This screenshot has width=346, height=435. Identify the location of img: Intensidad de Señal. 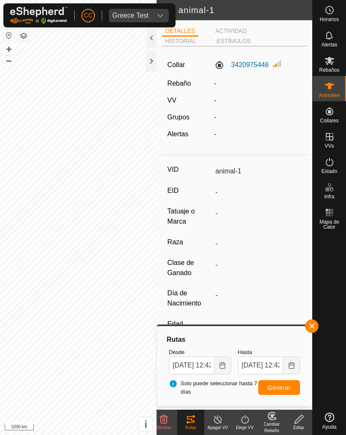
(277, 64).